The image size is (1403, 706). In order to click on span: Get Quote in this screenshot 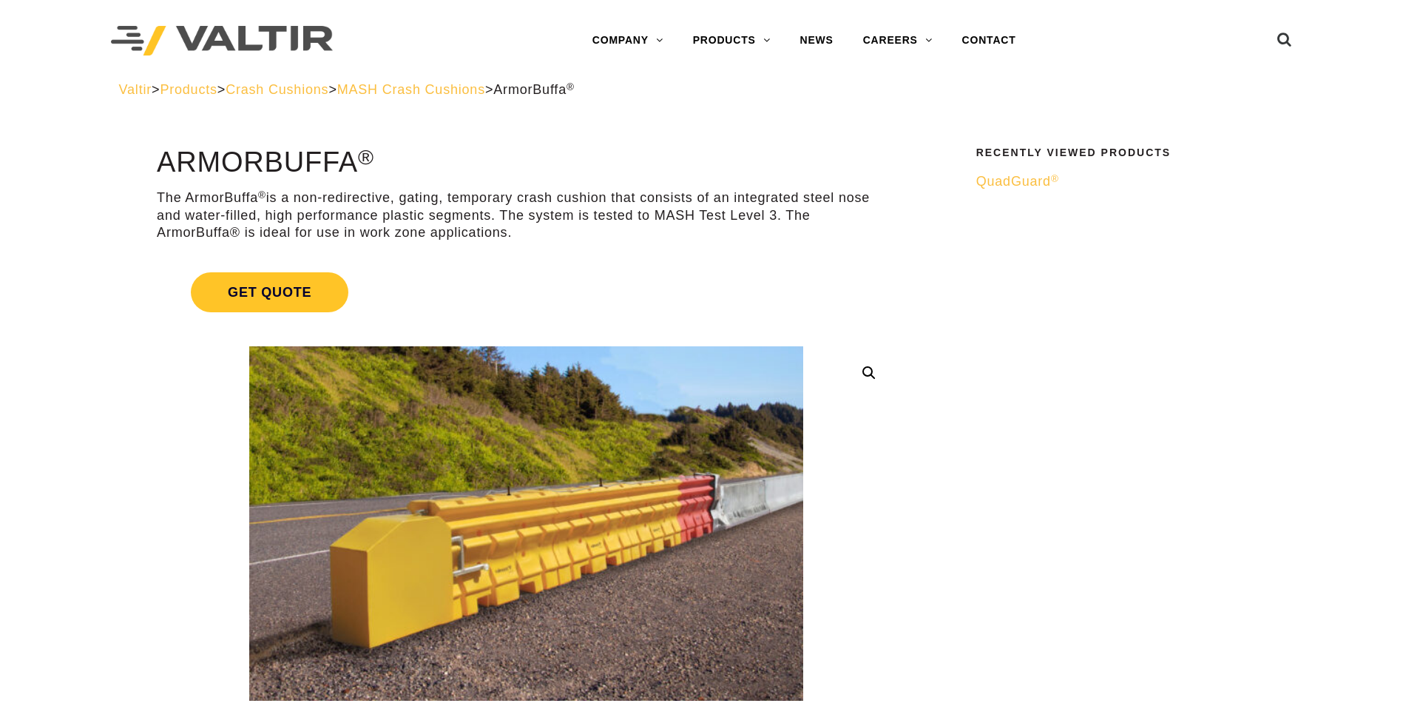, I will do `click(269, 292)`.